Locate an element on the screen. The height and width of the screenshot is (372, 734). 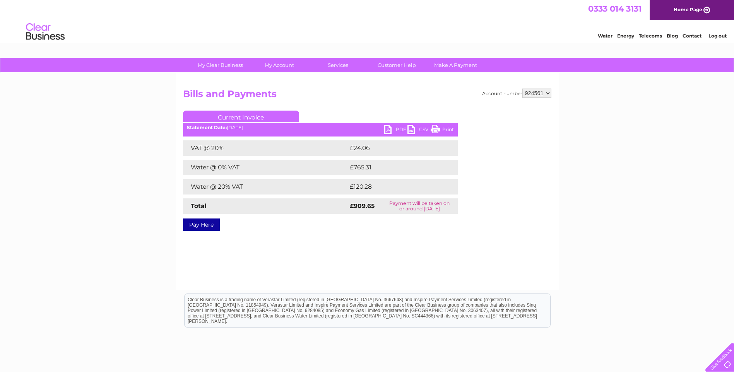
a: Water is located at coordinates (605, 36).